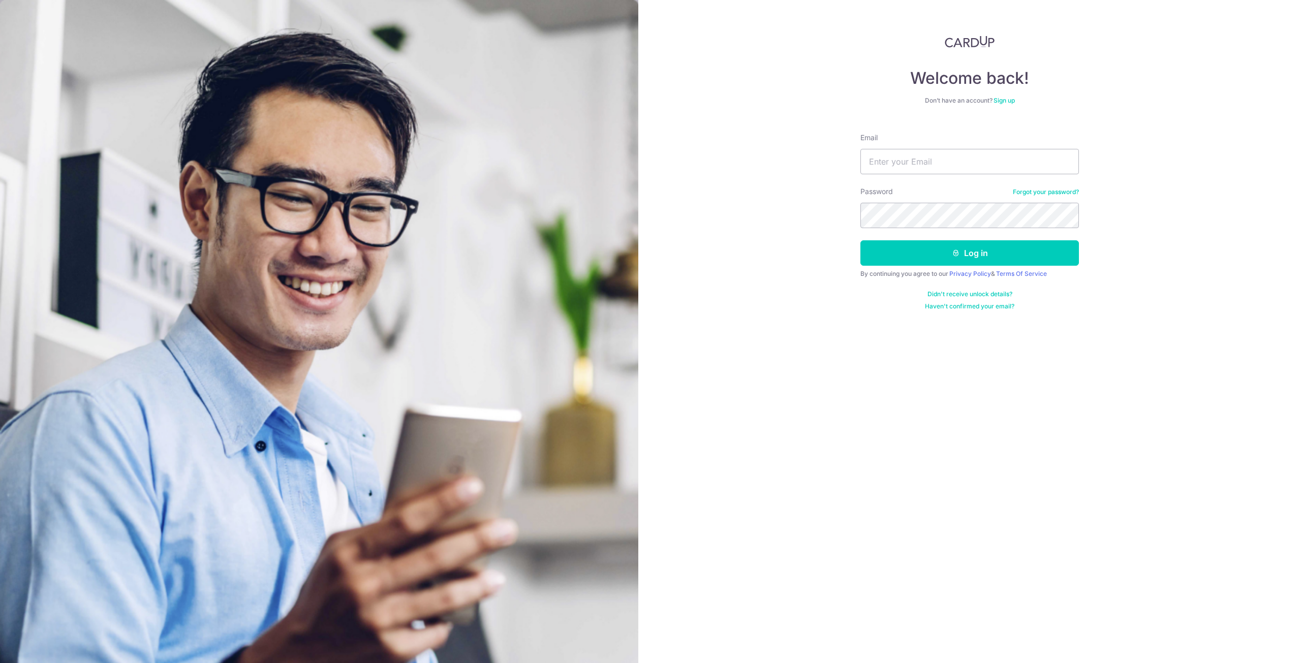 This screenshot has height=663, width=1301. I want to click on img: CardUp Logo, so click(970, 42).